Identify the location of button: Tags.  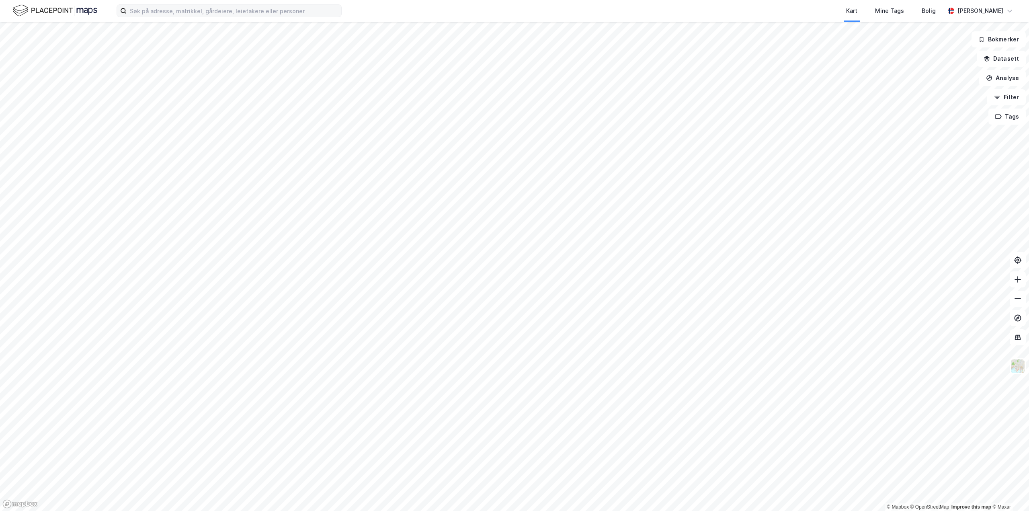
(1007, 117).